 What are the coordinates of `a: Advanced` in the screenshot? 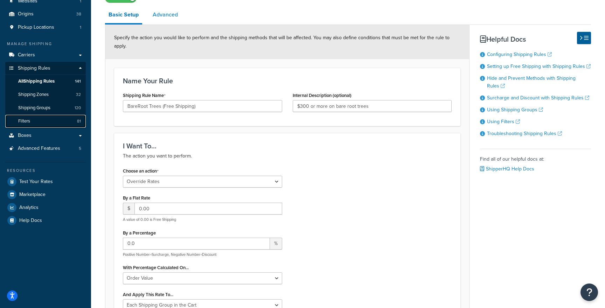 It's located at (165, 15).